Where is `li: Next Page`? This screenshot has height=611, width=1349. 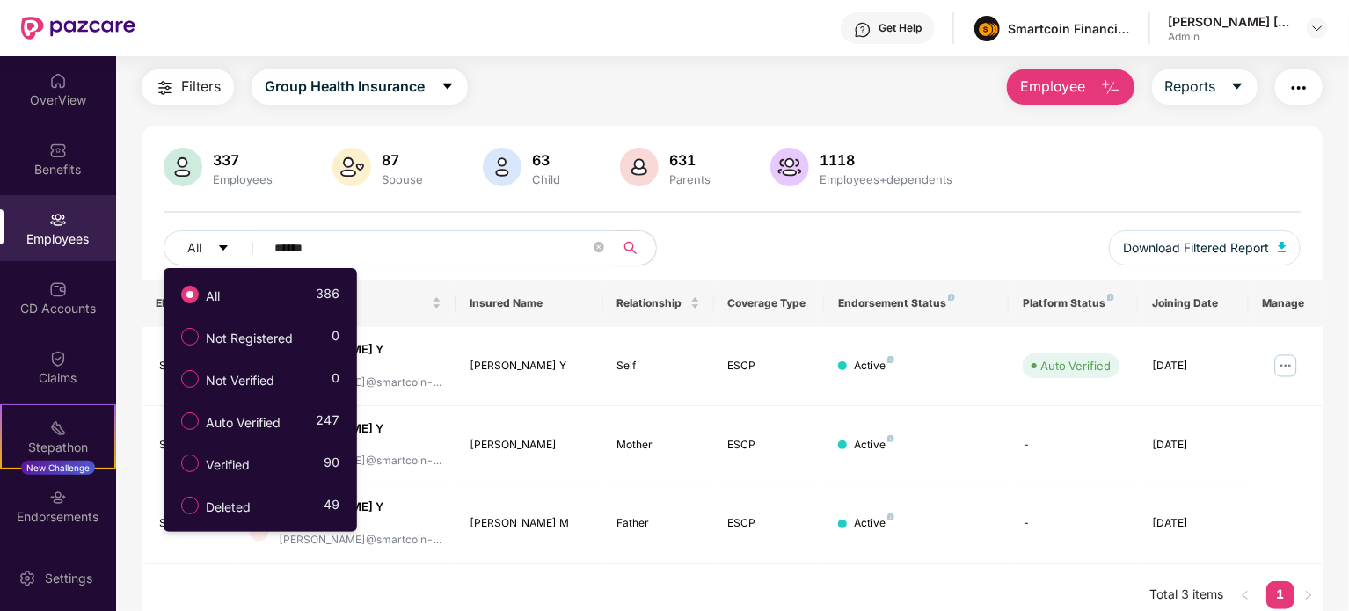
li: Next Page is located at coordinates (1309, 595).